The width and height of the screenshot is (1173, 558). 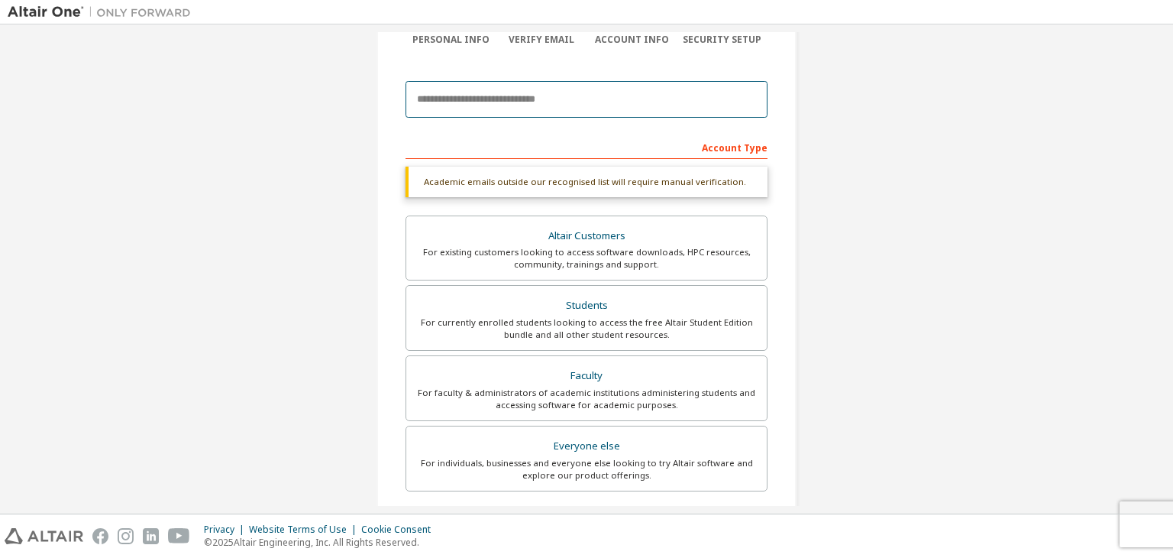 I want to click on div: For existing customers looking to access software downloads, HPC resources, community, trainings ..., so click(x=587, y=258).